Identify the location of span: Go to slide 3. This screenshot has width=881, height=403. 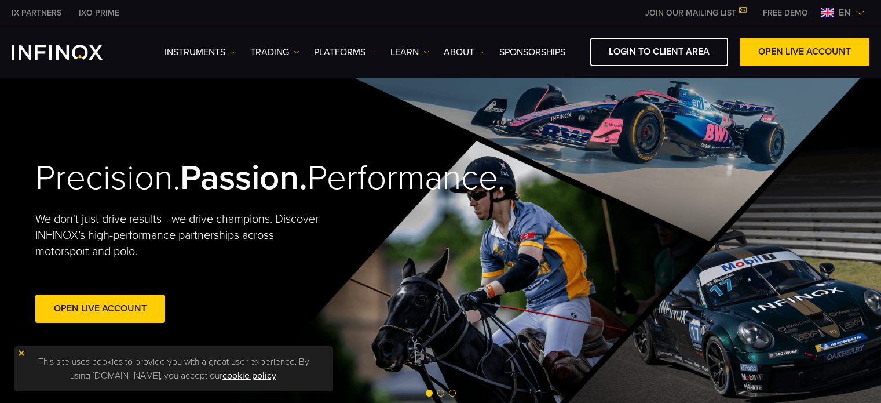
(452, 393).